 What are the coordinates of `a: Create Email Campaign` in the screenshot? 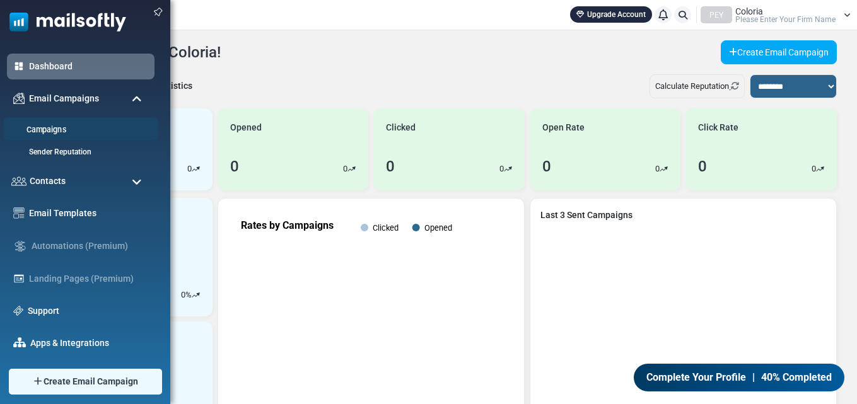 It's located at (779, 52).